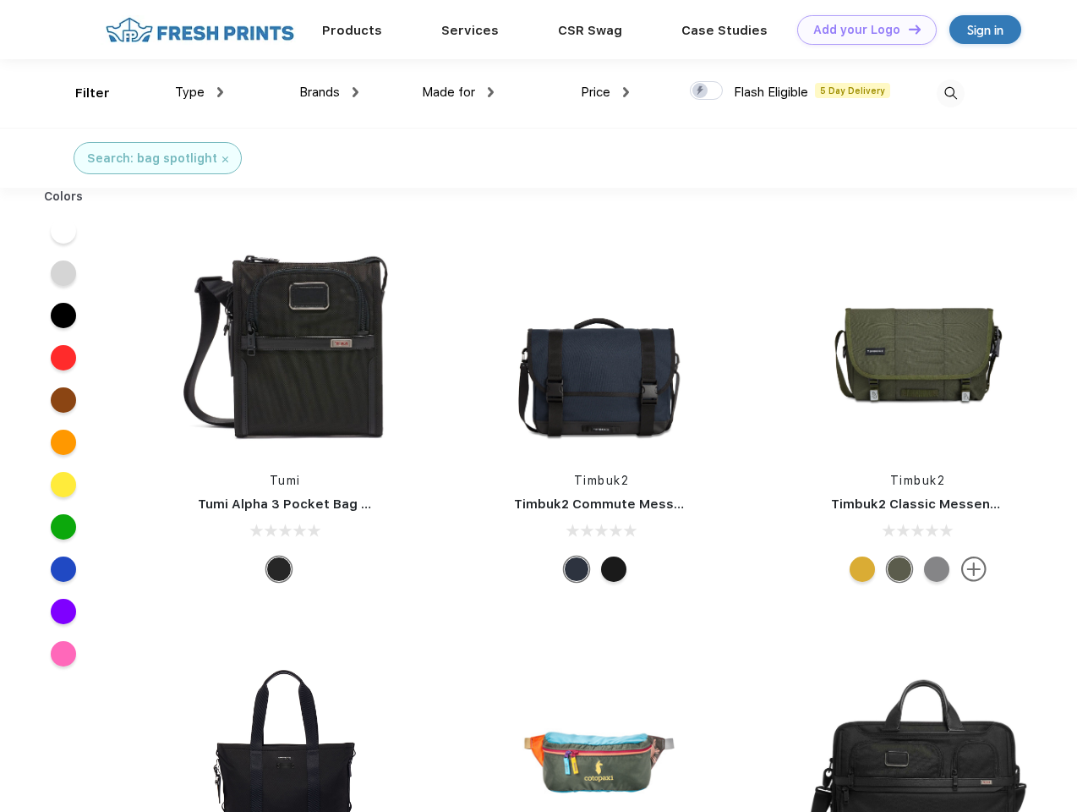  I want to click on div: Eco Amber, so click(863, 569).